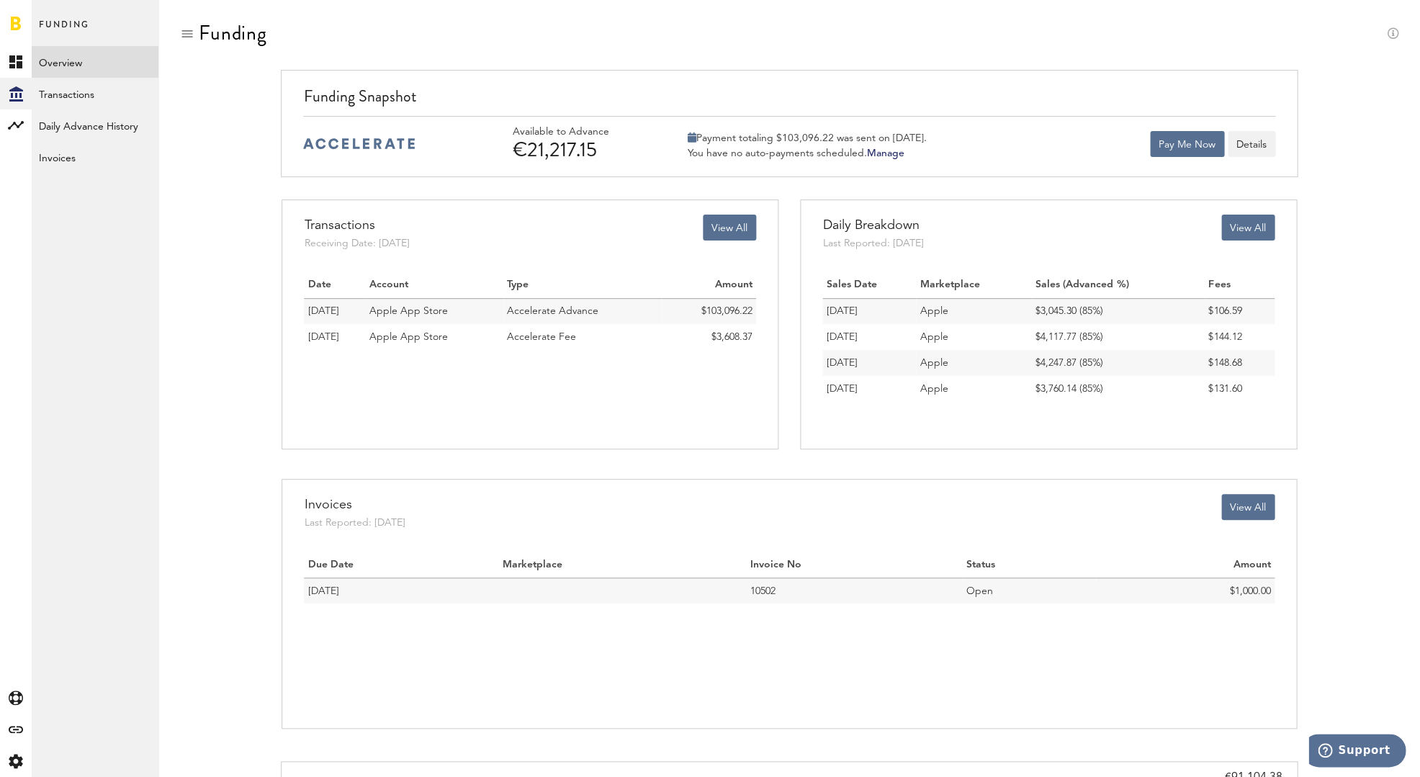  What do you see at coordinates (869, 285) in the screenshot?
I see `th: Sales Date` at bounding box center [869, 285].